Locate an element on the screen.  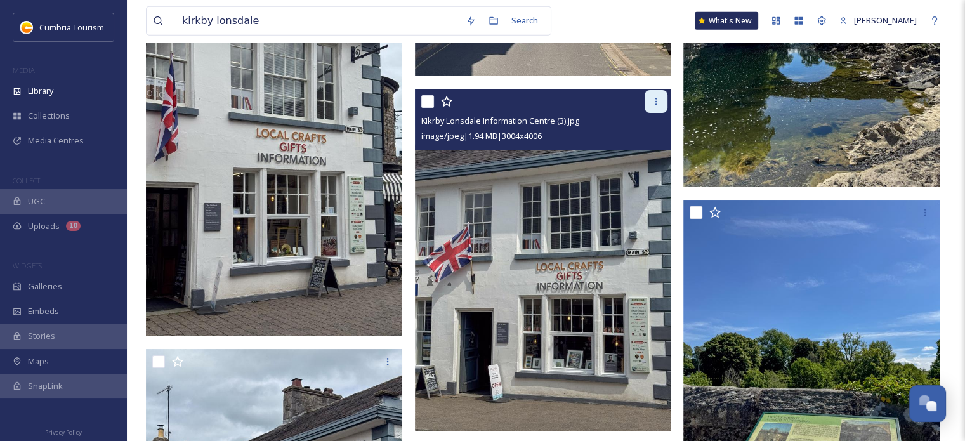
div: Search is located at coordinates (525, 20).